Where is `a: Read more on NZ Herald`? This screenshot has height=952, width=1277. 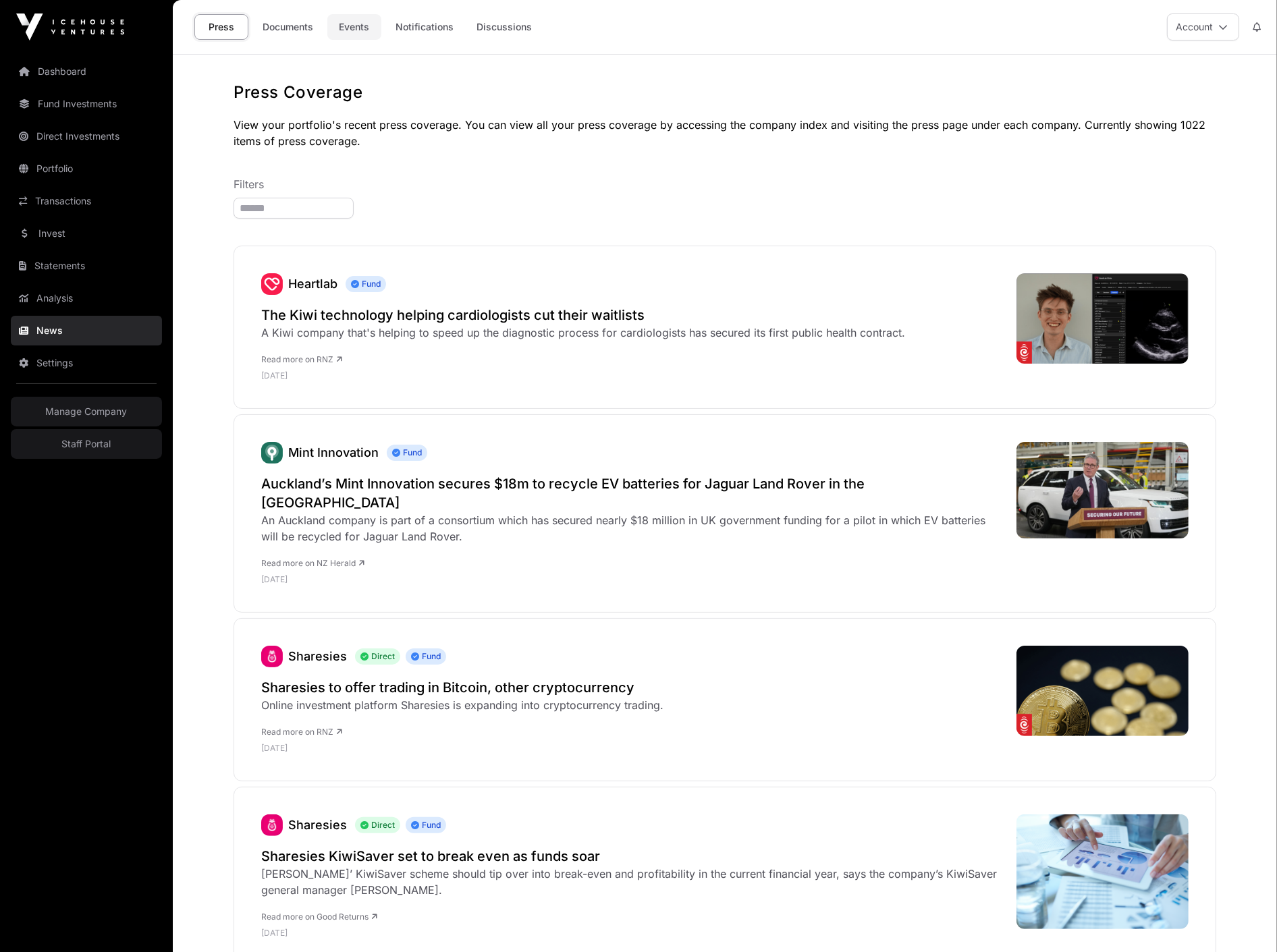 a: Read more on NZ Herald is located at coordinates (313, 563).